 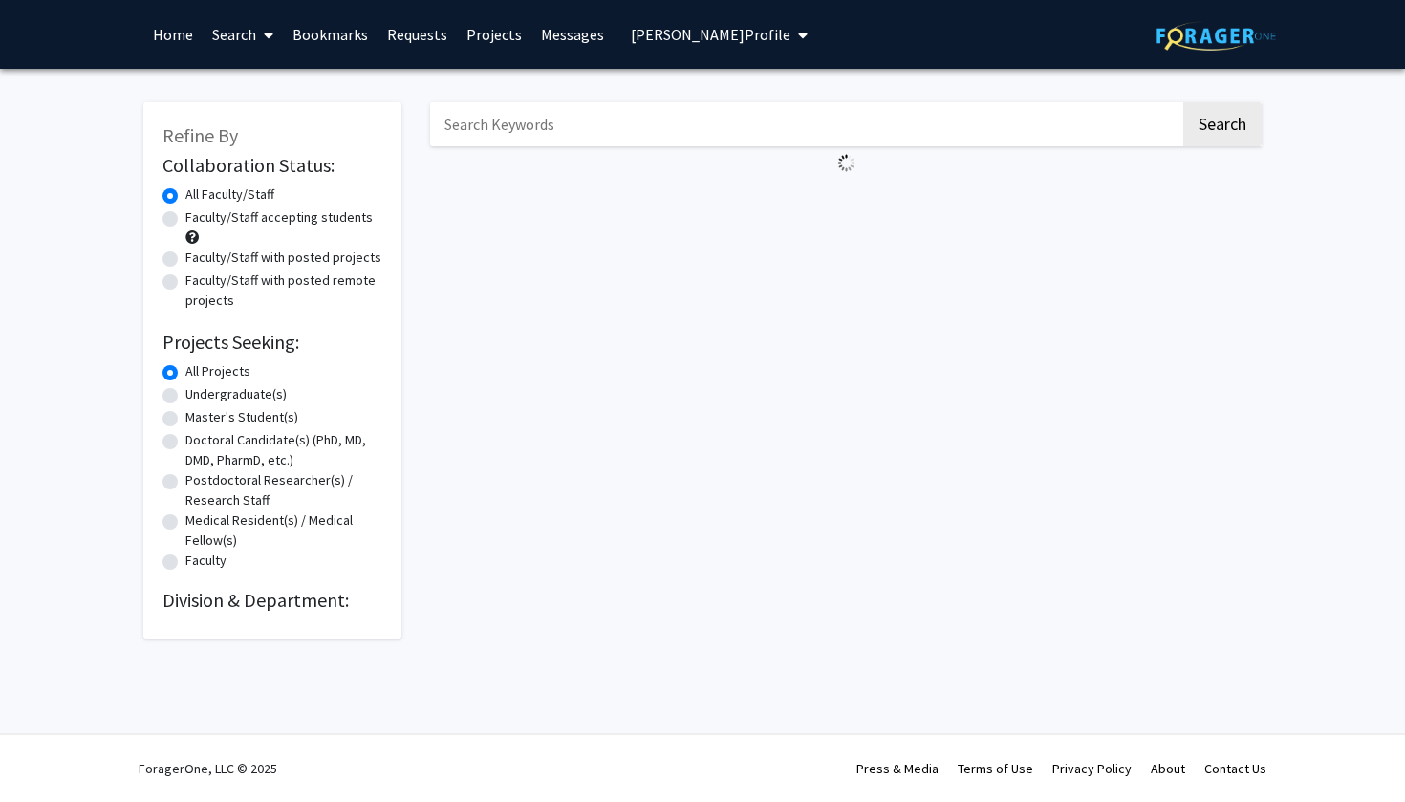 What do you see at coordinates (1223, 124) in the screenshot?
I see `button: Search` at bounding box center [1223, 124].